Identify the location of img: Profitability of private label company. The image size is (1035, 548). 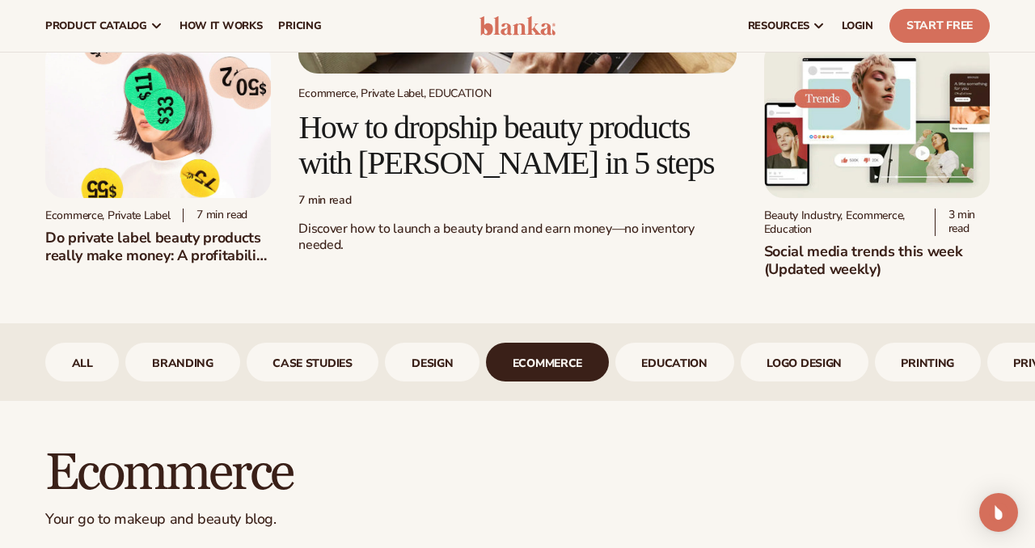
(158, 120).